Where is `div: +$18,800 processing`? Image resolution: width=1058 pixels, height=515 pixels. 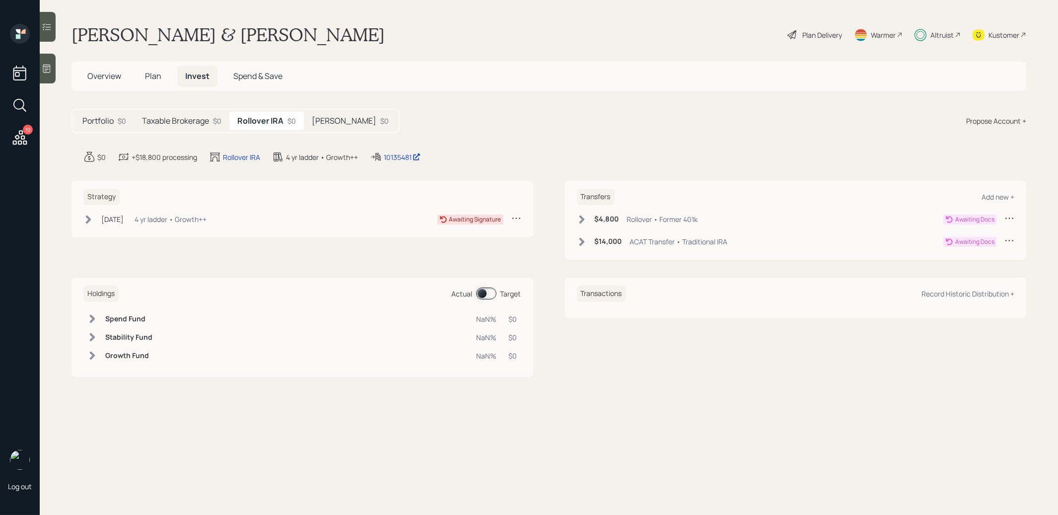
div: +$18,800 processing is located at coordinates (164, 157).